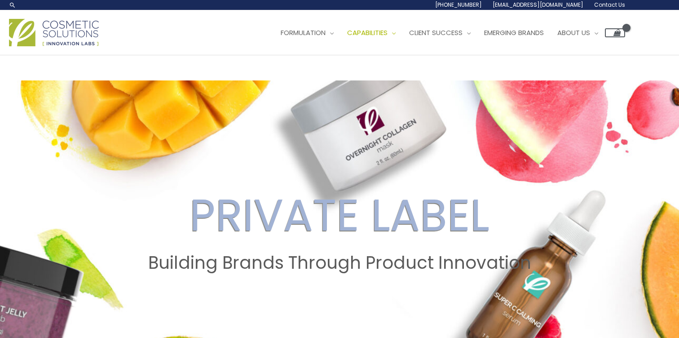  I want to click on a: About Us, so click(578, 33).